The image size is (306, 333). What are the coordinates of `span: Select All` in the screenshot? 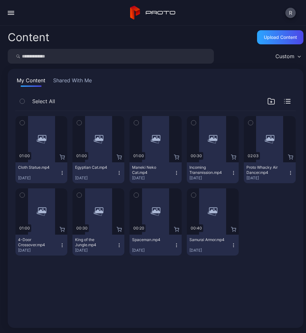 It's located at (43, 101).